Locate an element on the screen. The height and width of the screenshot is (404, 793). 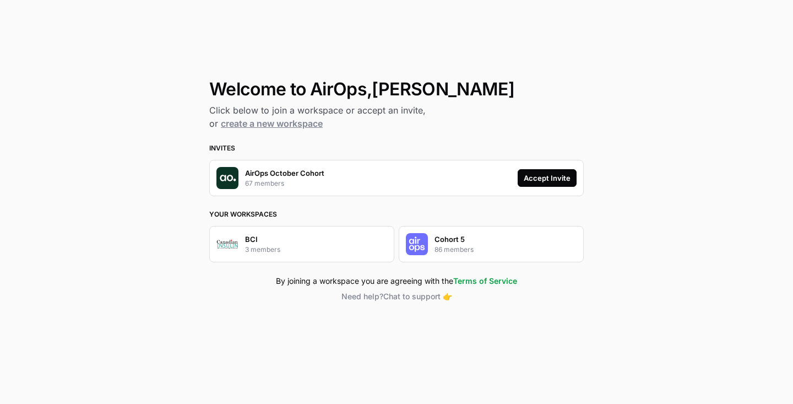
a: create a new workspace is located at coordinates (271, 123).